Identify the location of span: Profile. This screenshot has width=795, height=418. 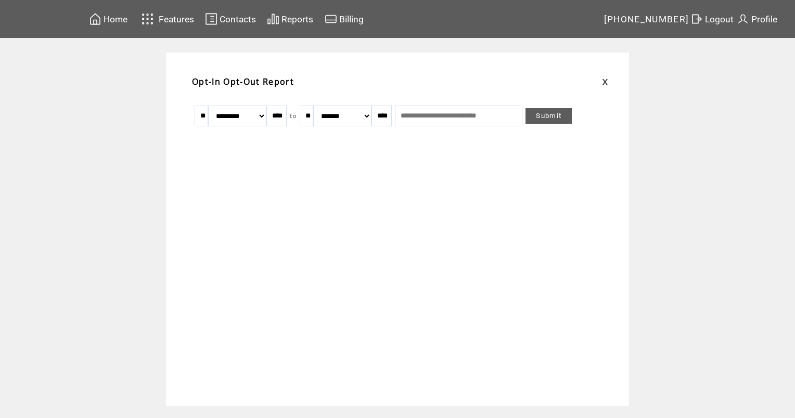
(764, 19).